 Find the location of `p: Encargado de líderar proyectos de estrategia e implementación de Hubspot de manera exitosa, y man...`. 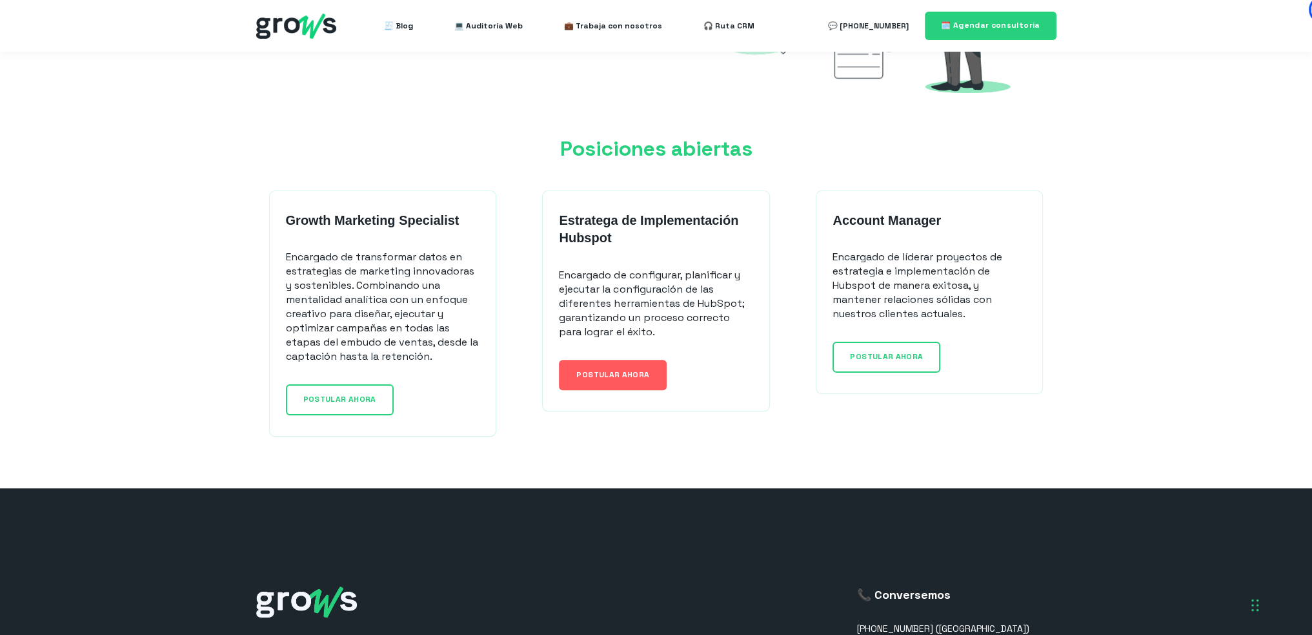

p: Encargado de líderar proyectos de estrategia e implementación de Hubspot de manera exitosa, y man... is located at coordinates (930, 285).